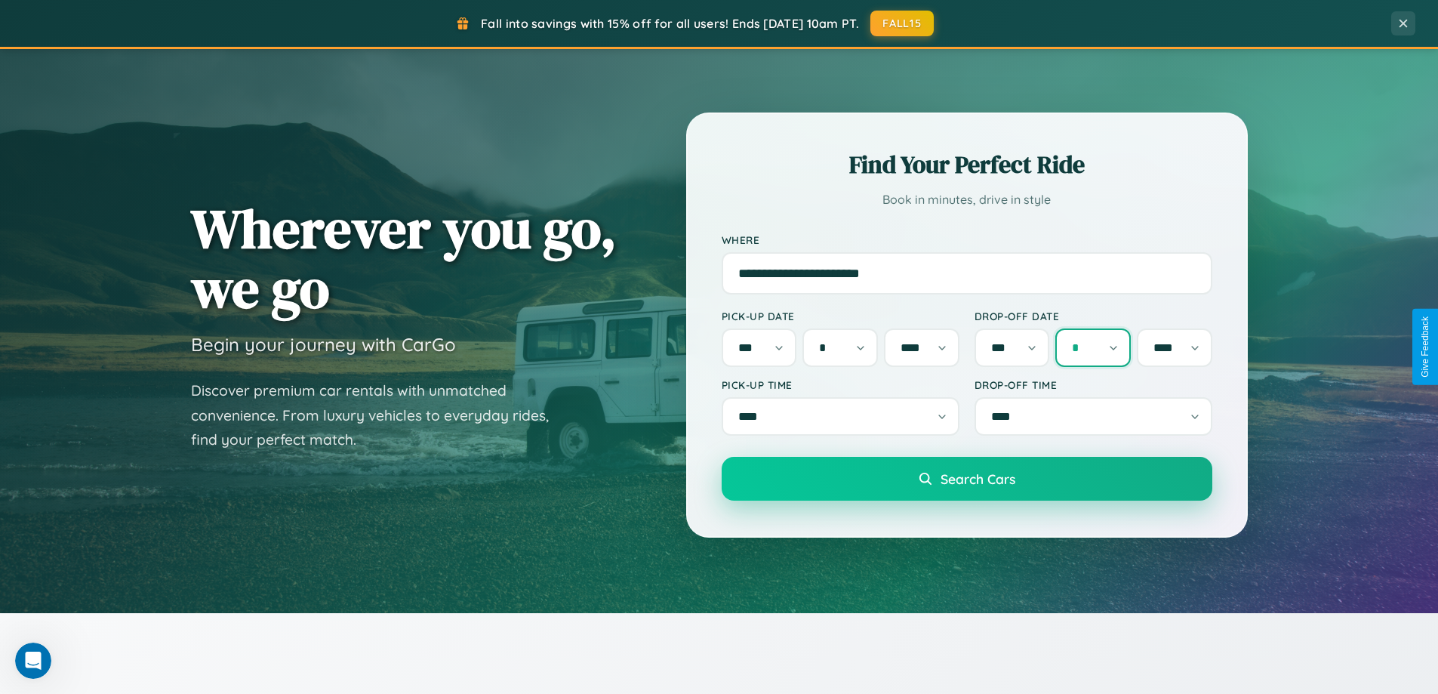 Image resolution: width=1438 pixels, height=694 pixels. What do you see at coordinates (967, 165) in the screenshot?
I see `h2: Find Your Perfect Ride` at bounding box center [967, 165].